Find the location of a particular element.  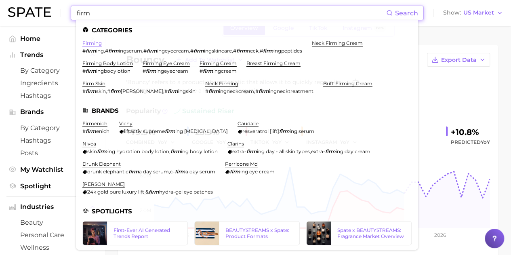

span: Trends is located at coordinates (53, 55).